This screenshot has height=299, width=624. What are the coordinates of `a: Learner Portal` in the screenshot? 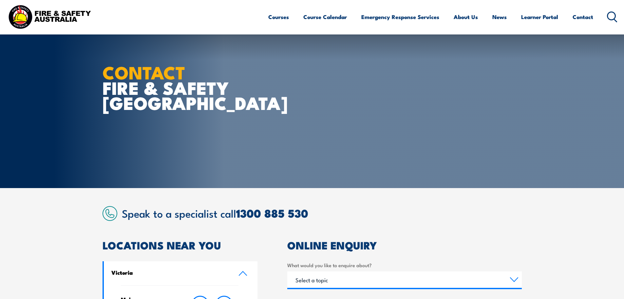 It's located at (540, 17).